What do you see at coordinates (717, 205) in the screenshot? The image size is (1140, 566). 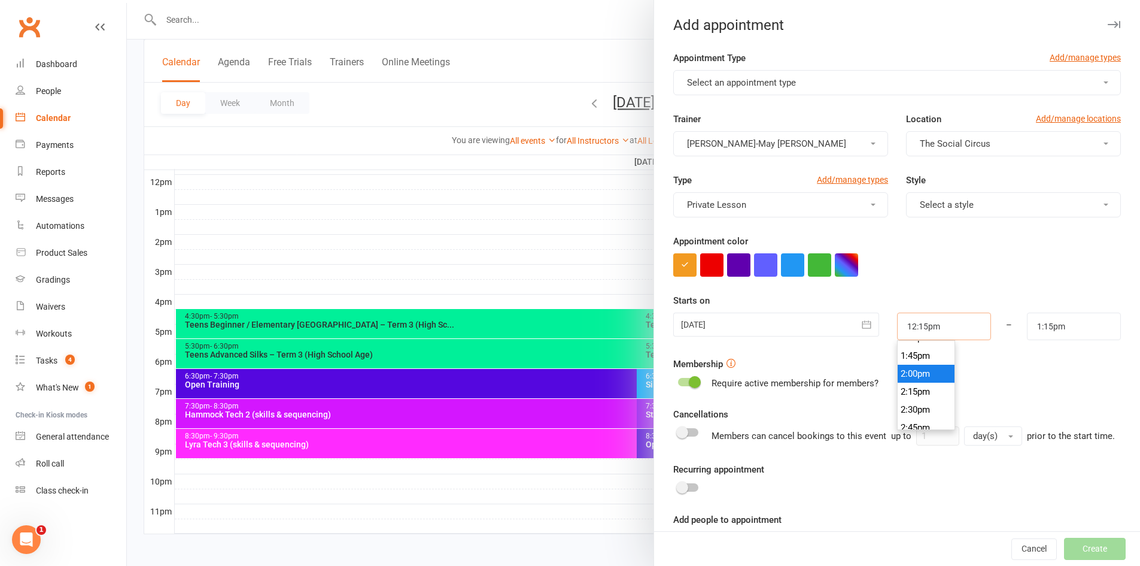 I see `span: Private Lesson` at bounding box center [717, 205].